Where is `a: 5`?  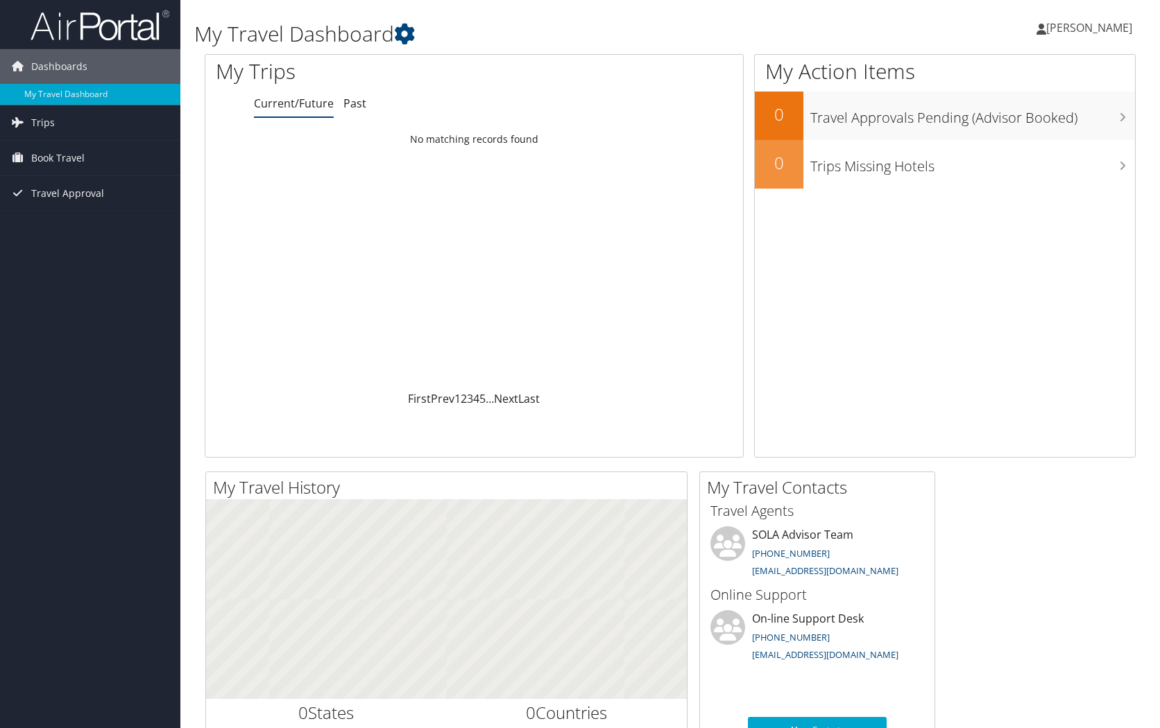
a: 5 is located at coordinates (482, 399).